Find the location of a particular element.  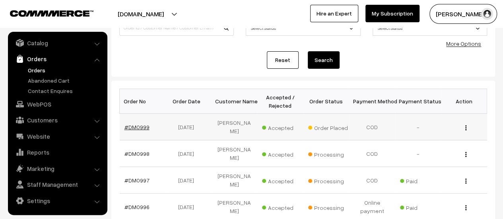

a: Marketing is located at coordinates (57, 169).